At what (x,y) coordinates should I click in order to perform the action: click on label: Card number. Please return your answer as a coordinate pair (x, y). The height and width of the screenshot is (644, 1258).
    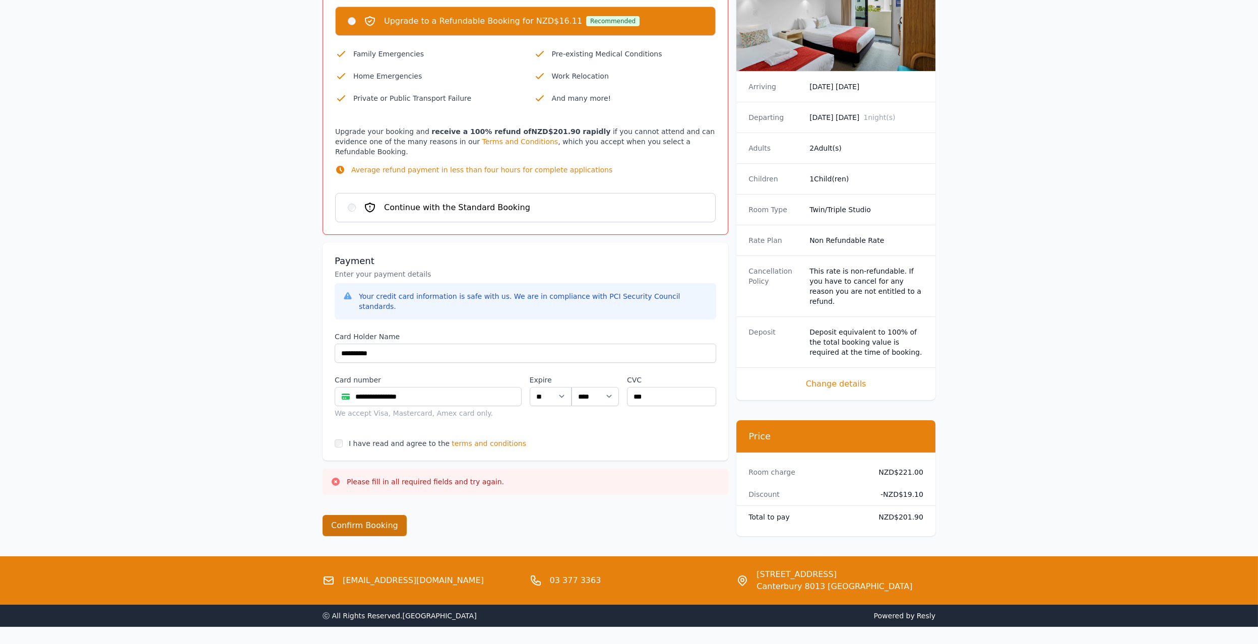
    Looking at the image, I should click on (428, 380).